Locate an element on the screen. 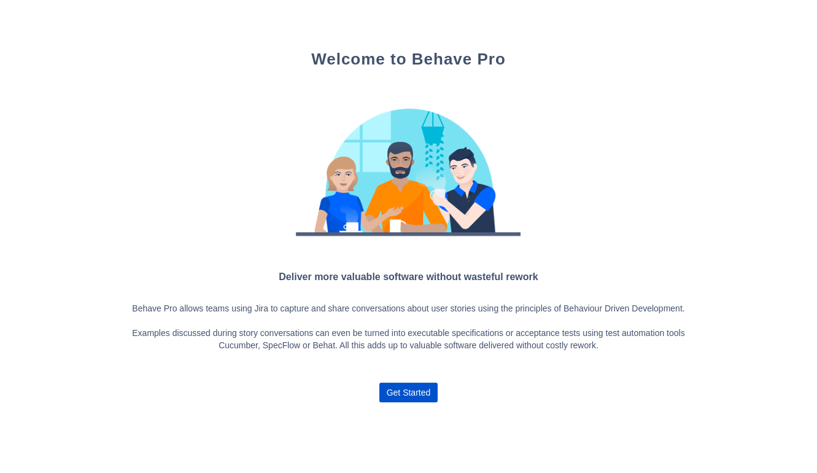 The image size is (817, 473). button: Get Started is located at coordinates (409, 392).